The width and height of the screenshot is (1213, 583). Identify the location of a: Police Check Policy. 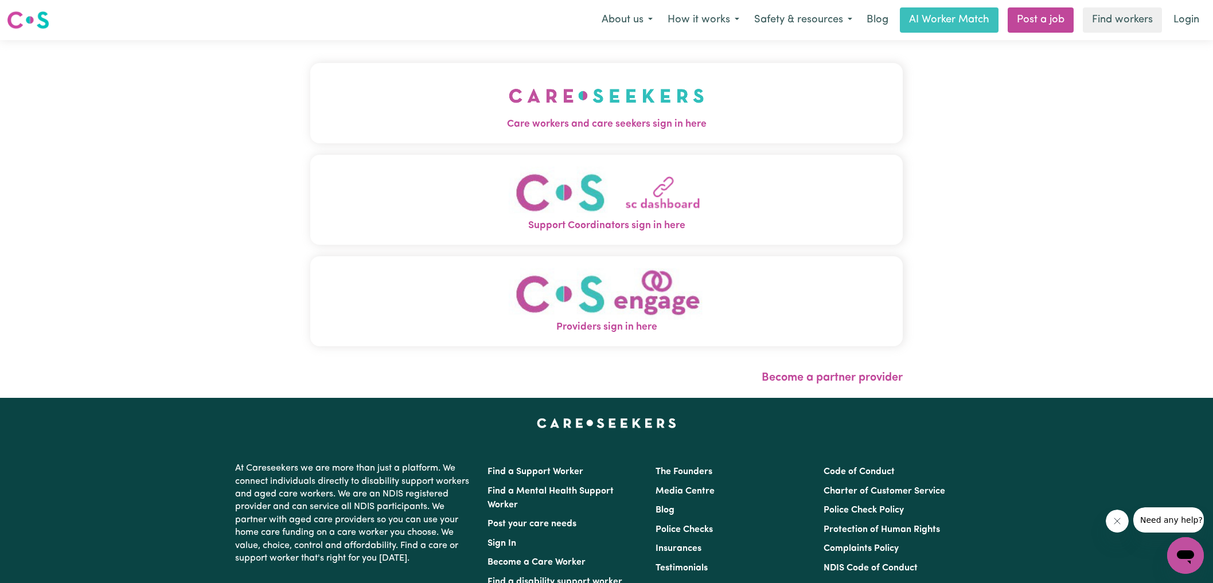
(864, 511).